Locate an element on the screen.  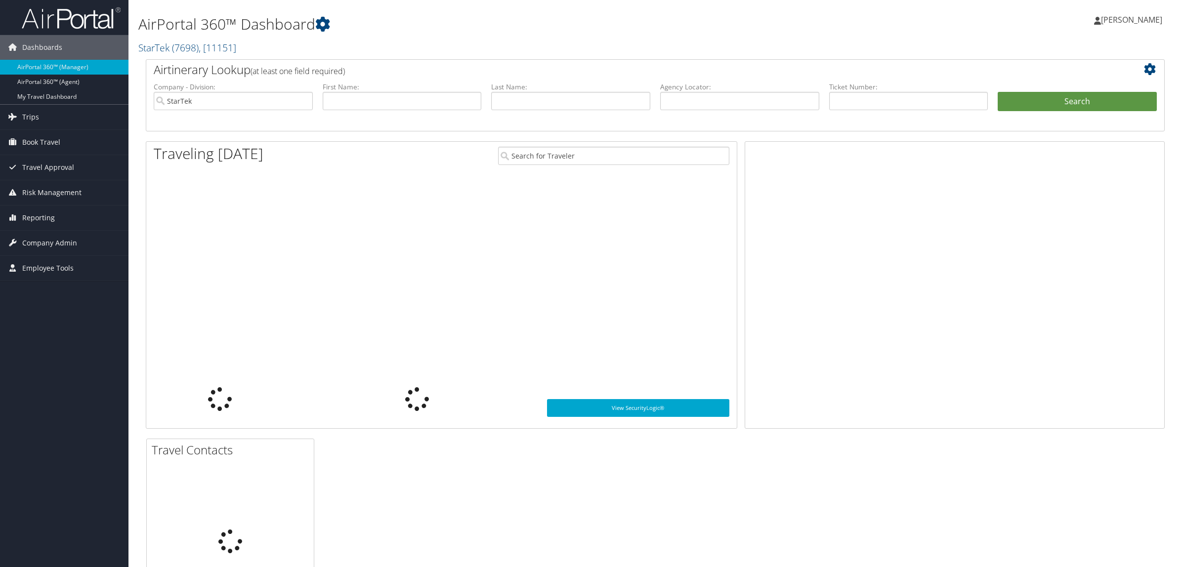
input: Search for Traveler is located at coordinates (614, 156).